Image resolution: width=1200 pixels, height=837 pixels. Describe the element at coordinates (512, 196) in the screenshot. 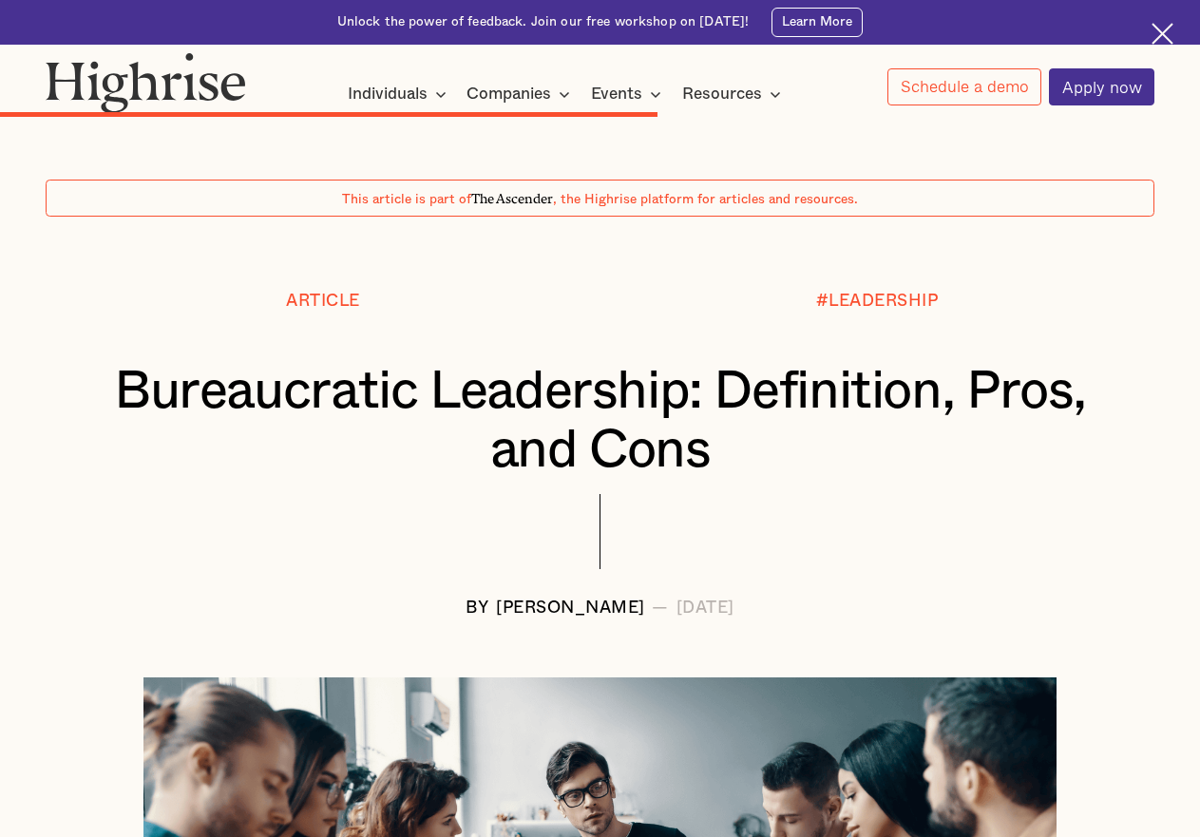

I see `span: The Ascender` at that location.